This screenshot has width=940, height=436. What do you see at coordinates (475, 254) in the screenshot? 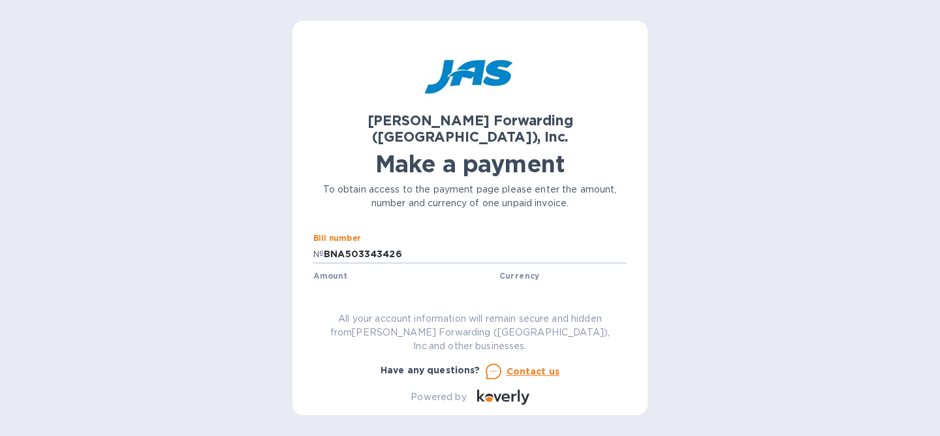
I see `input: Enter bill number` at bounding box center [475, 254].